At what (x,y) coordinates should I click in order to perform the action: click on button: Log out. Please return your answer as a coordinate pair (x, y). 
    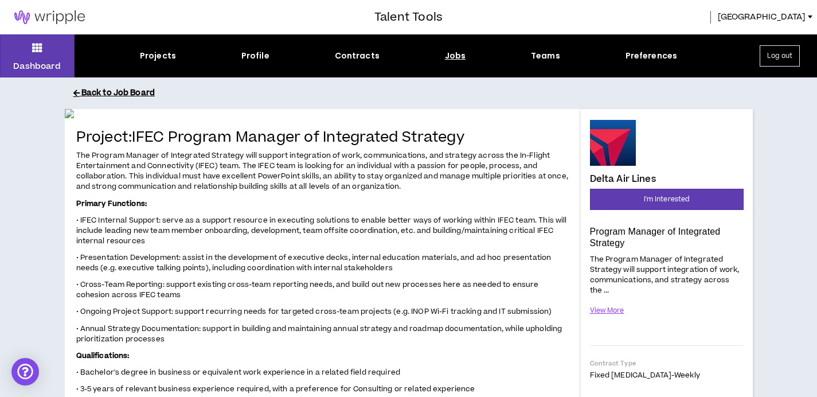
    Looking at the image, I should click on (779, 56).